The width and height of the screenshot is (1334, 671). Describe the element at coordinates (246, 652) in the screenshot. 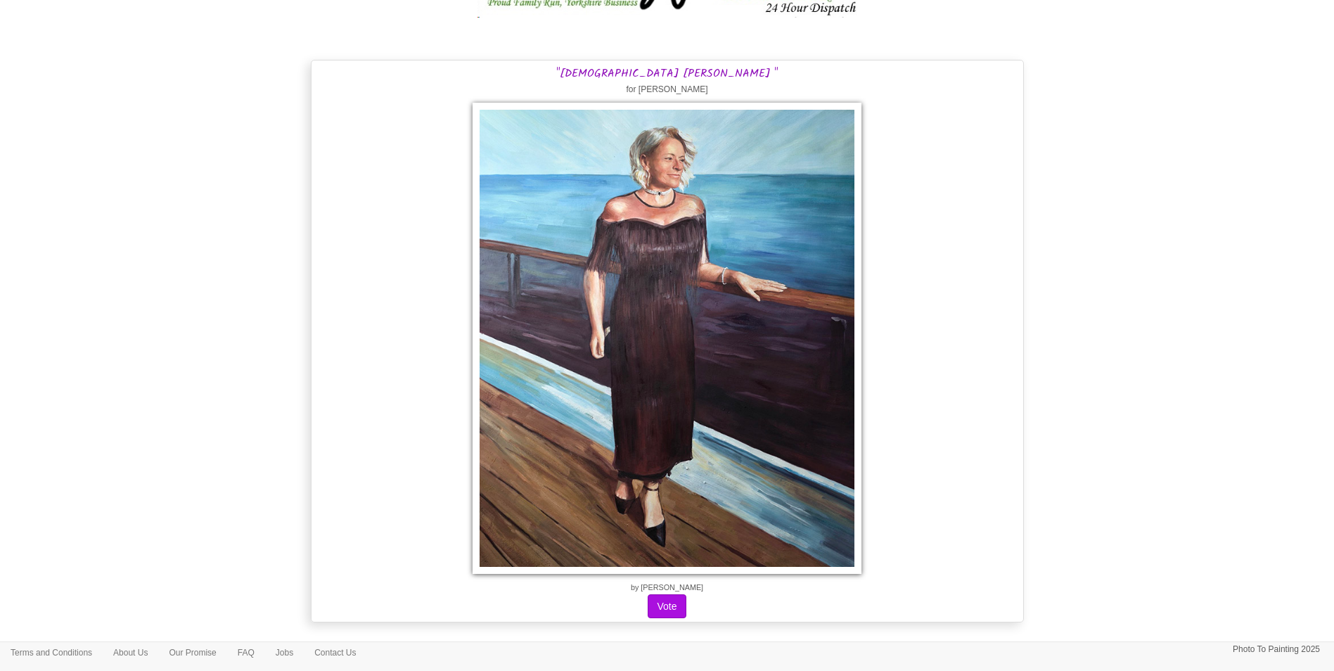

I see `a: FAQ` at that location.